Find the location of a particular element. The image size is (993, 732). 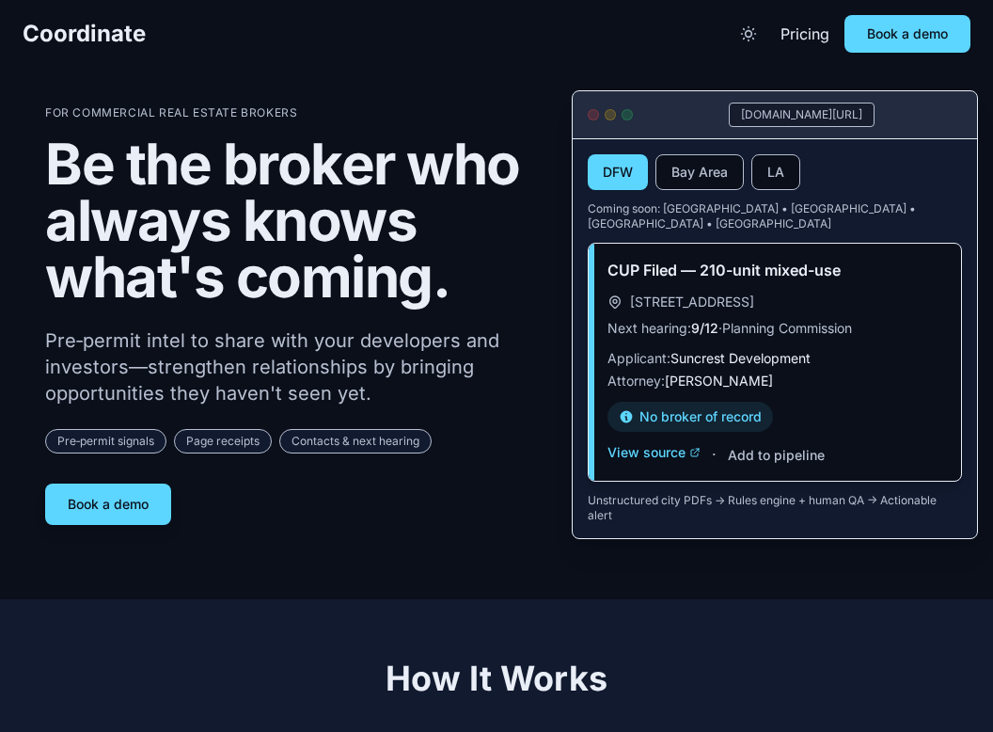

p: Next hearing: · Planning Commission is located at coordinates (775, 328).